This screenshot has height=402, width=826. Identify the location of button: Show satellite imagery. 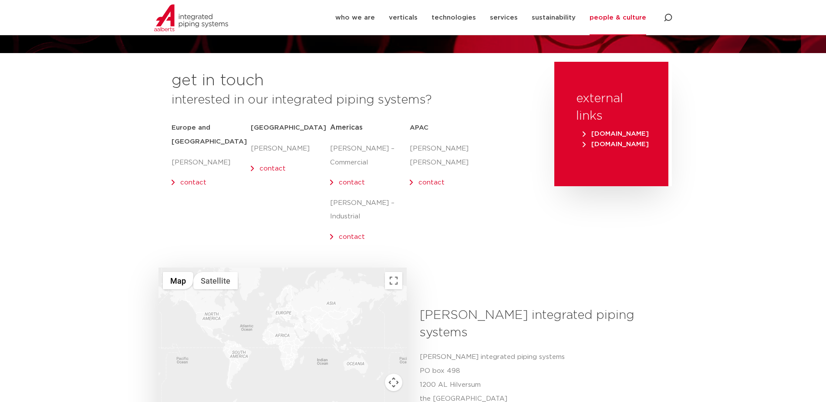
(215, 281).